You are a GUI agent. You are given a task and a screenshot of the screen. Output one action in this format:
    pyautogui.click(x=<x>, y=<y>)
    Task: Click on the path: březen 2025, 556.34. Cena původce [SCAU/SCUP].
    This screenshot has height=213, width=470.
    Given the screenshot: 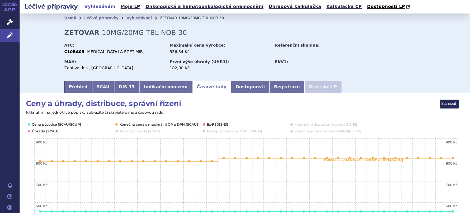 What is the action you would take?
    pyautogui.click(x=384, y=211)
    